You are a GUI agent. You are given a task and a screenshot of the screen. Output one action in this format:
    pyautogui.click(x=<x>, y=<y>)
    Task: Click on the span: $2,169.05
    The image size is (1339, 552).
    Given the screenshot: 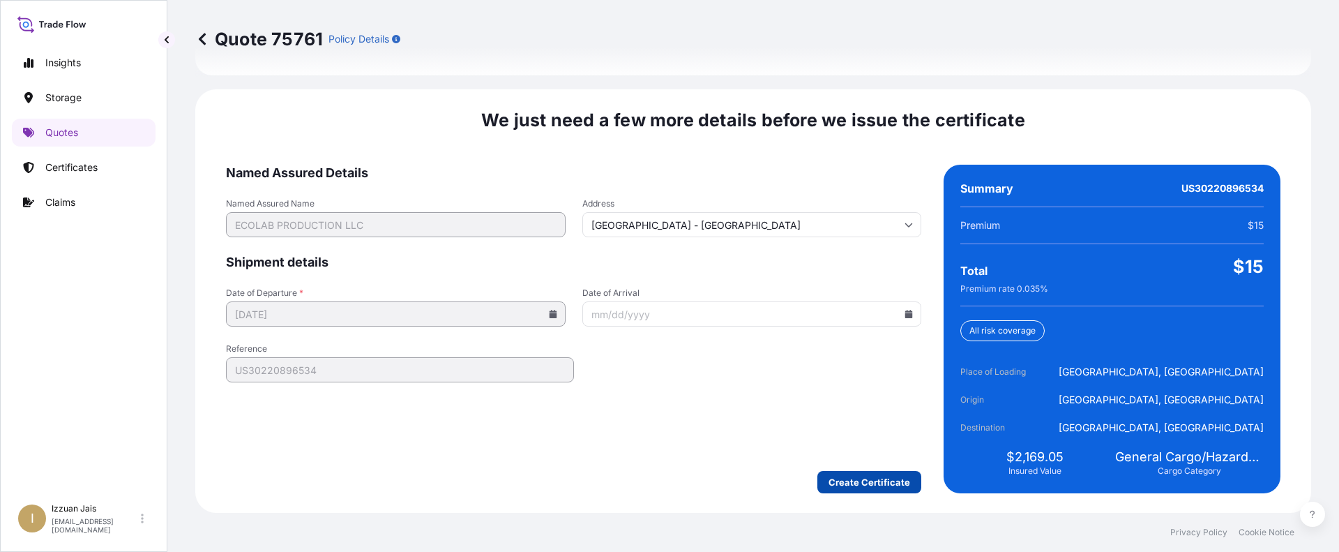 What is the action you would take?
    pyautogui.click(x=1035, y=457)
    